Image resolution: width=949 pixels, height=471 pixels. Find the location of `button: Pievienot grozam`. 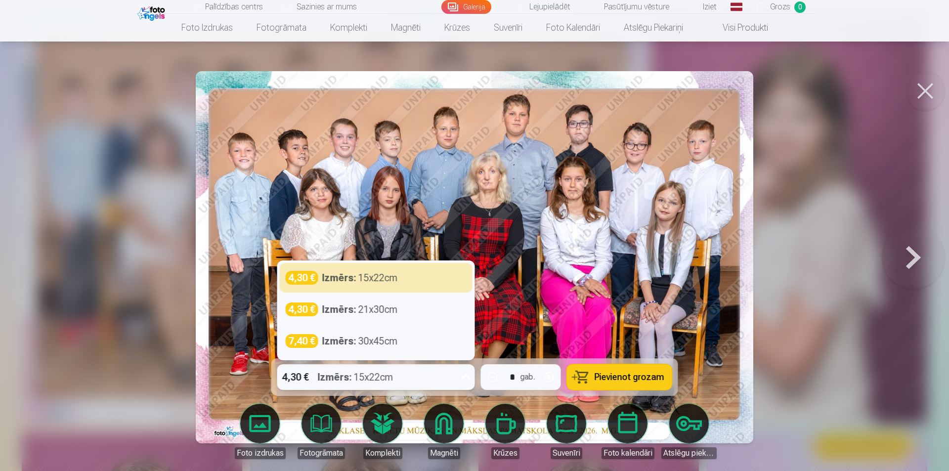

button: Pievienot grozam is located at coordinates (619, 377).